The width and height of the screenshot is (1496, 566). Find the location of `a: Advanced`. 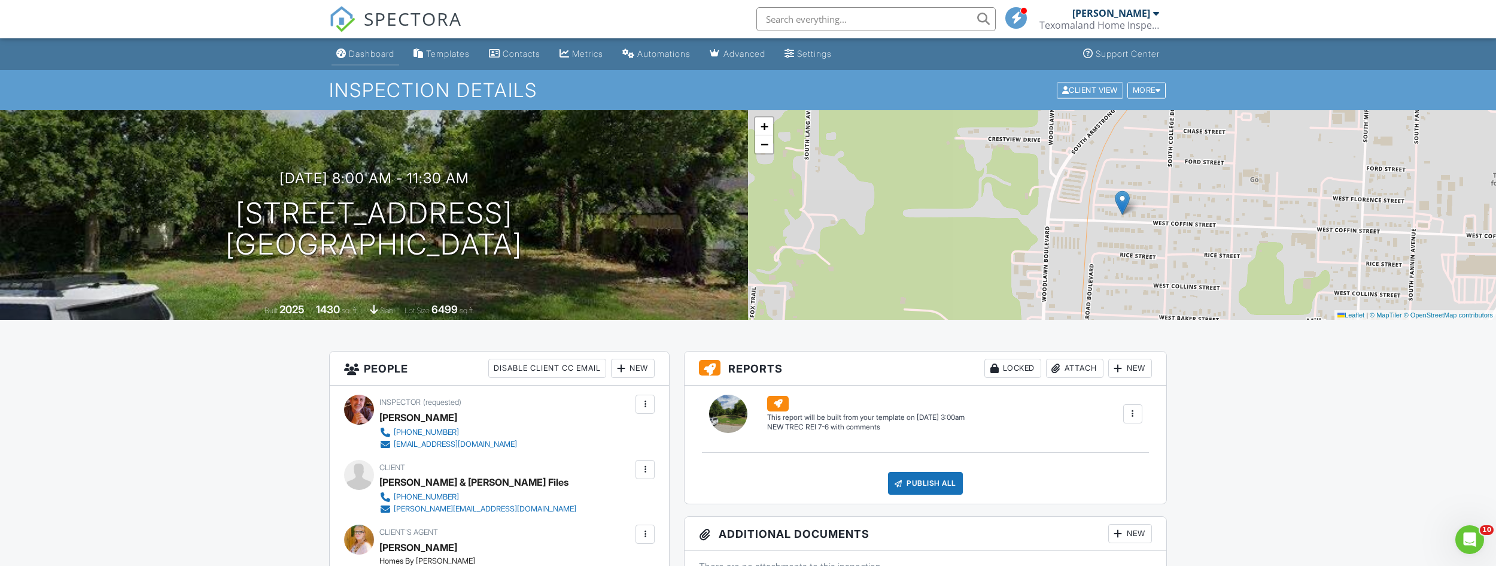

a: Advanced is located at coordinates (737, 54).